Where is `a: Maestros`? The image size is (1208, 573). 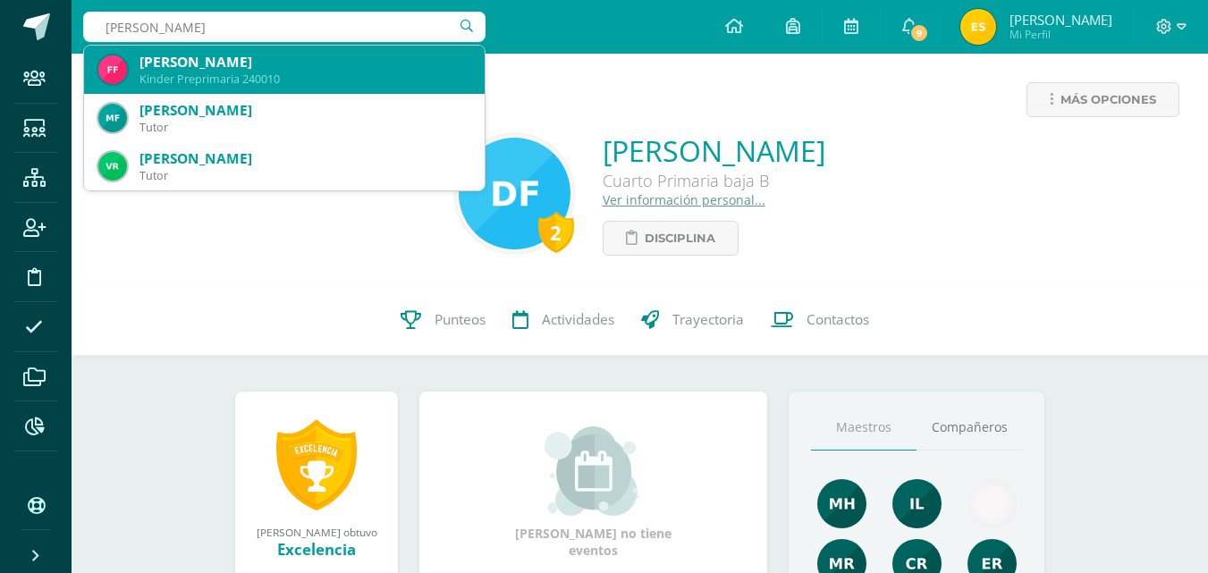 a: Maestros is located at coordinates (864, 428).